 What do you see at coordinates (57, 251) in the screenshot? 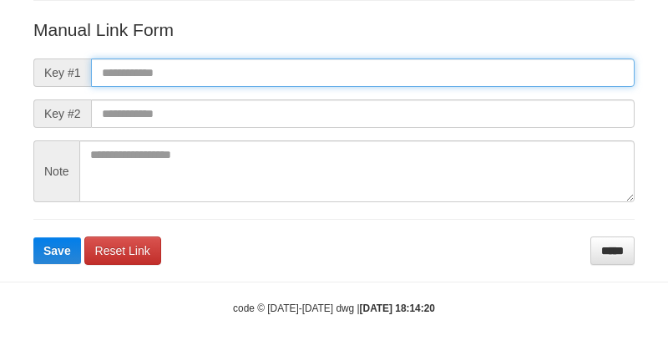
I see `span: Save` at bounding box center [57, 251].